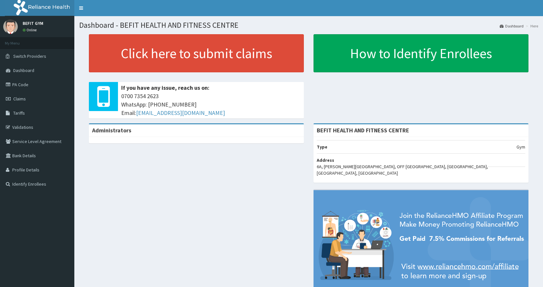 The image size is (543, 287). I want to click on a: How to Identify Enrollees, so click(421, 53).